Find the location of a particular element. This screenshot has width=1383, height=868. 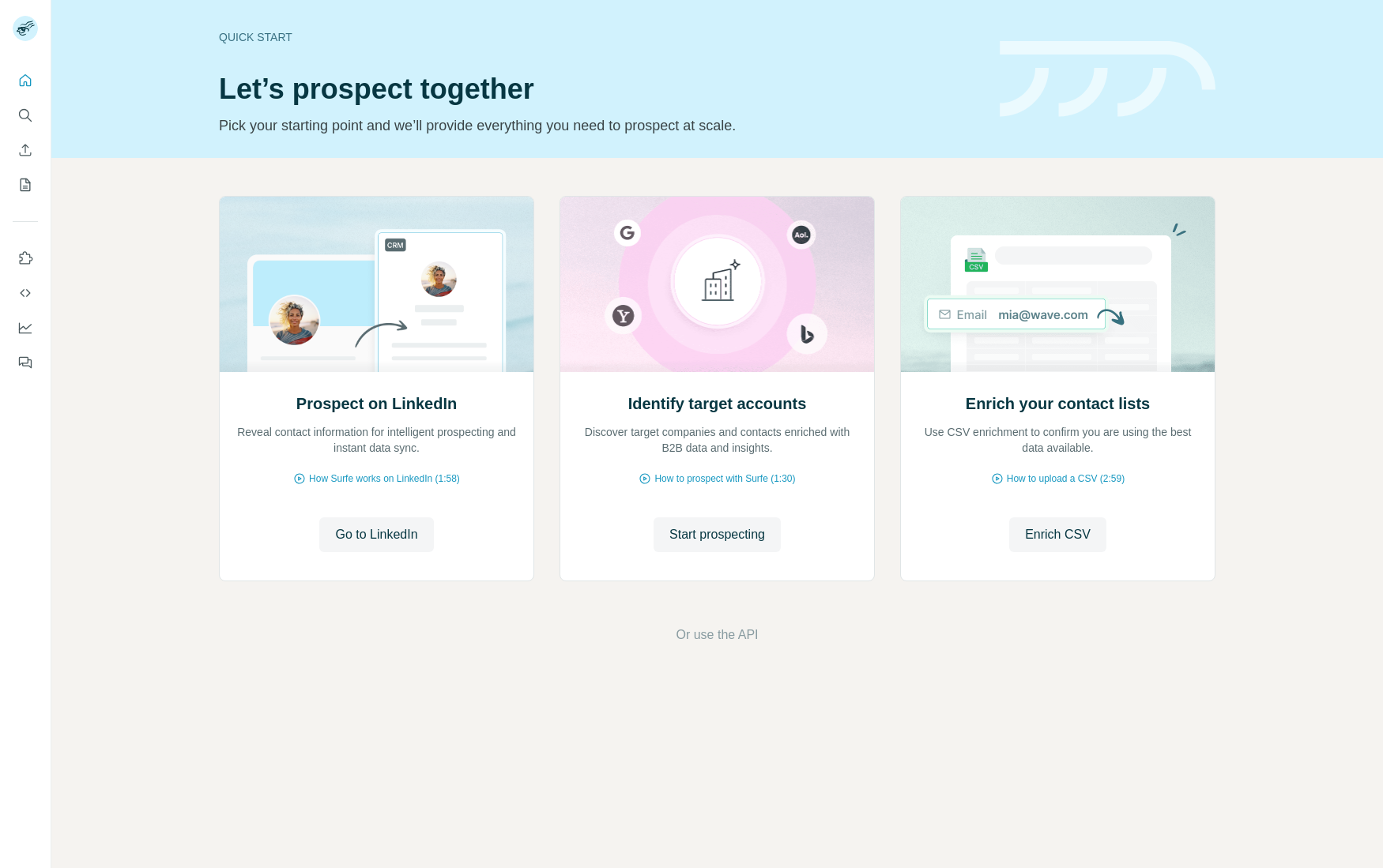

img: Identify target accounts is located at coordinates (717, 284).